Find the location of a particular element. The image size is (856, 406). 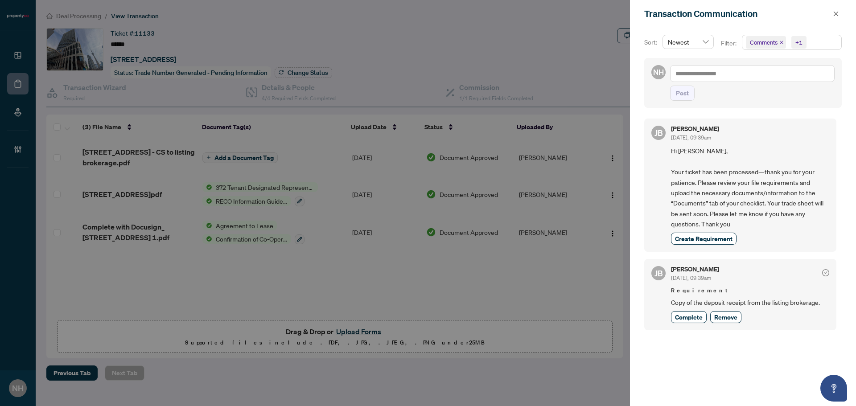

div: Transaction Communication is located at coordinates (737, 14).